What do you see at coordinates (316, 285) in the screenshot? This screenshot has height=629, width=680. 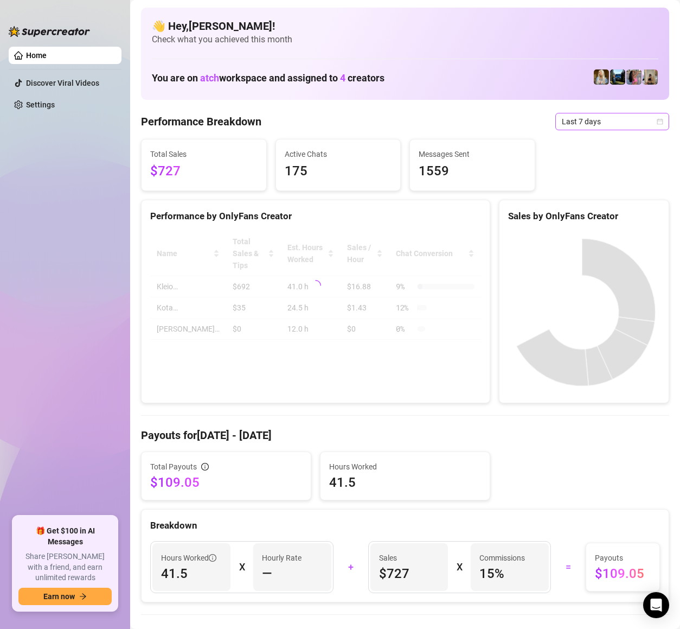 I see `span: loading` at bounding box center [316, 285].